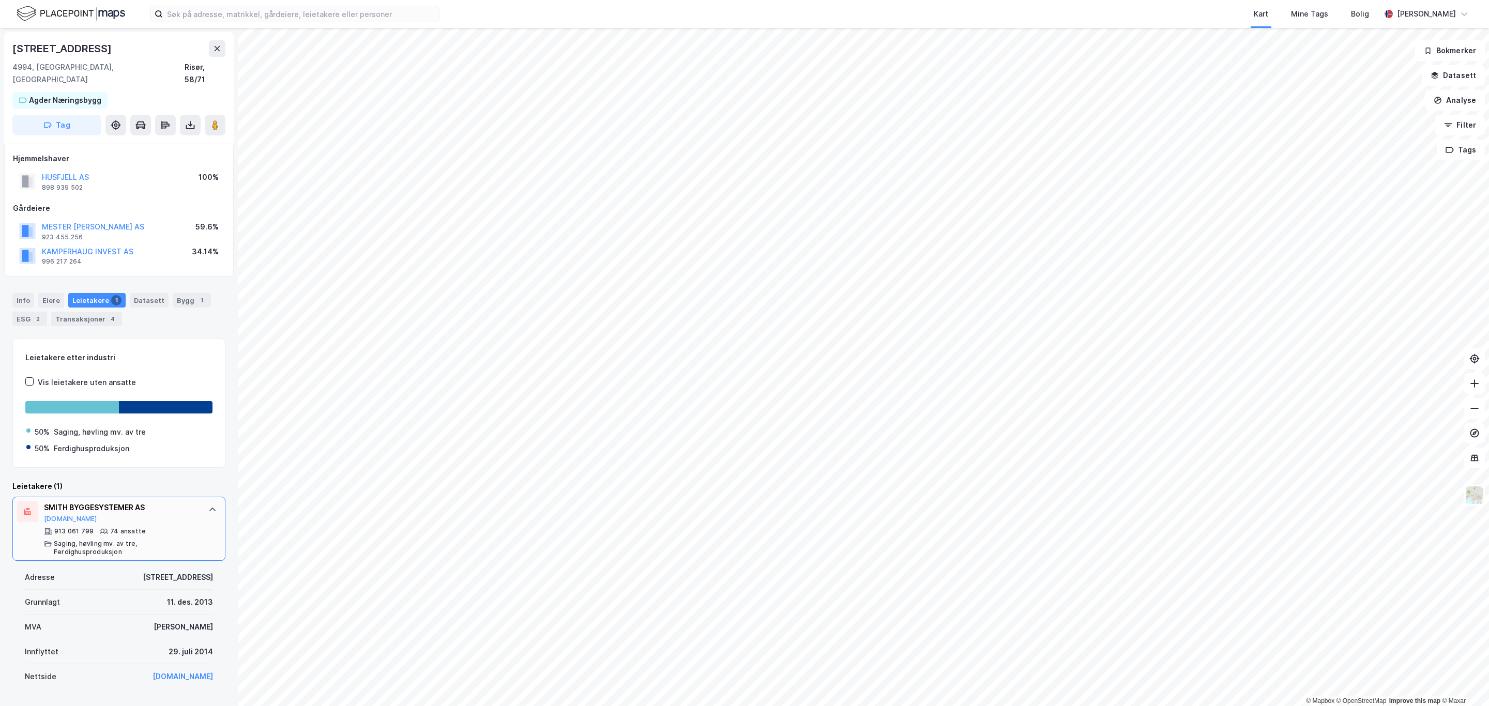  I want to click on div: Saging, høvling mv. av tre, so click(100, 432).